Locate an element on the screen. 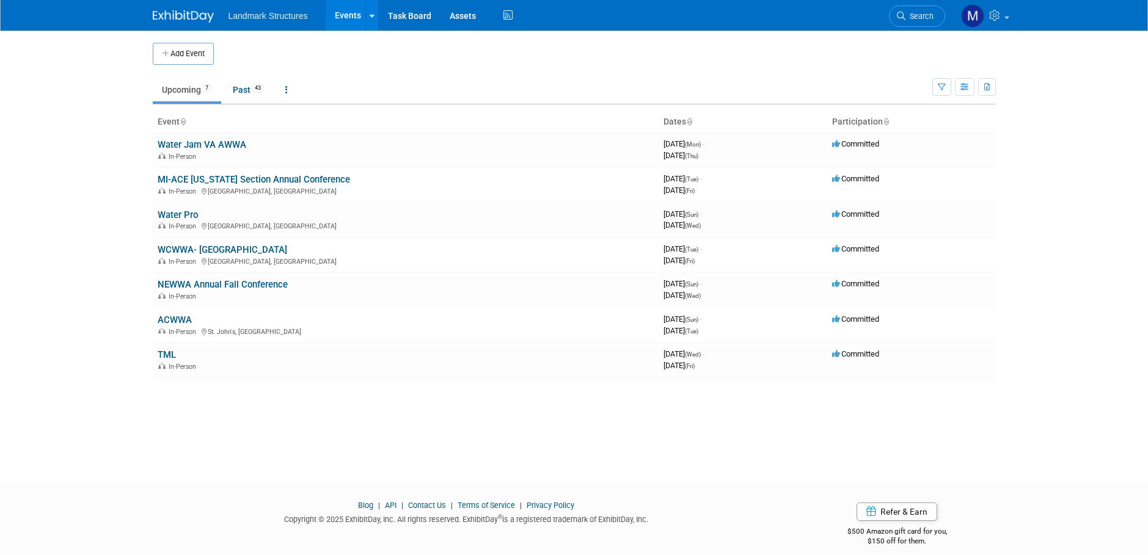  img: ExhibitDay is located at coordinates (183, 16).